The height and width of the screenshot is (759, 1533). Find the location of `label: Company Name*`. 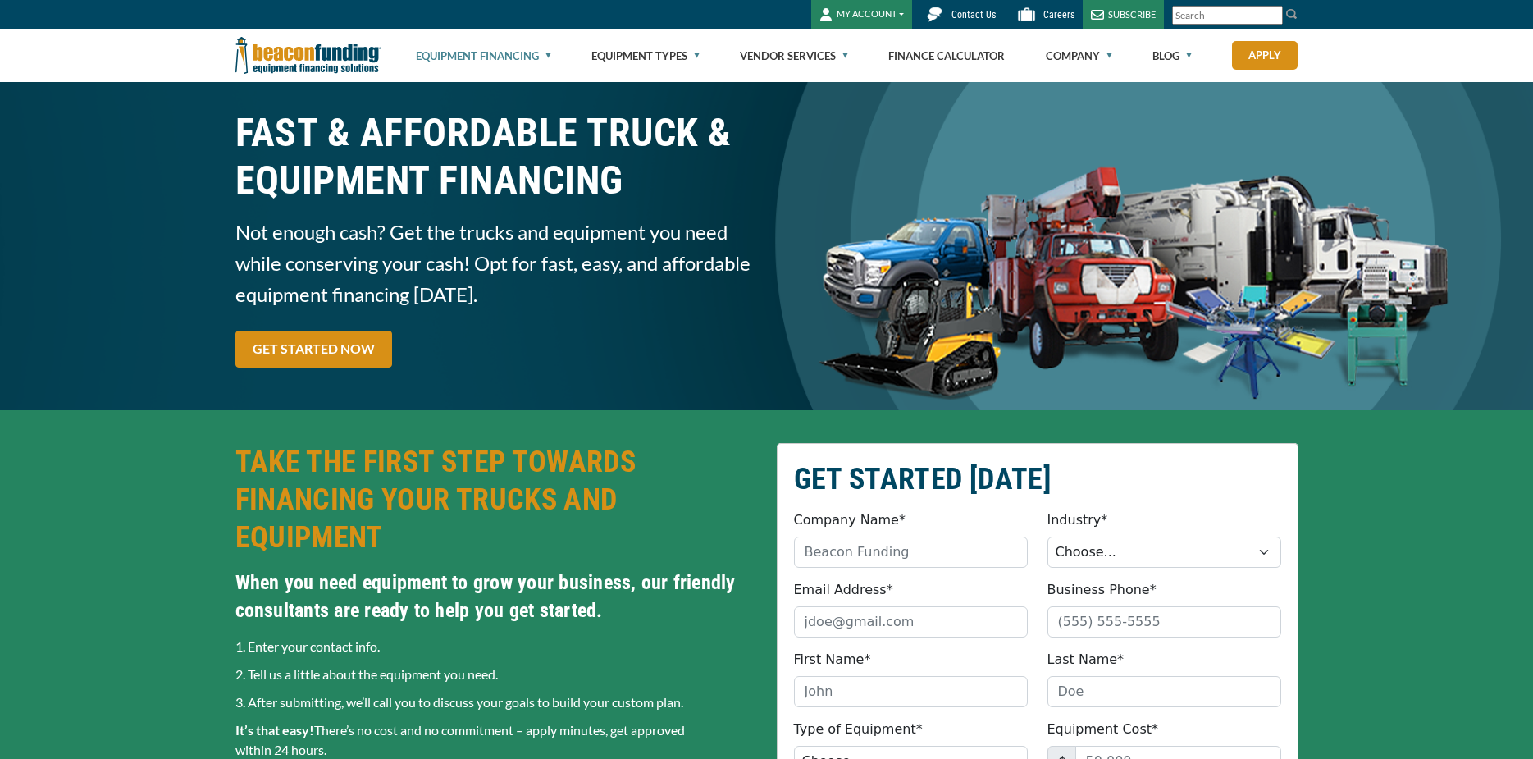

label: Company Name* is located at coordinates (850, 520).